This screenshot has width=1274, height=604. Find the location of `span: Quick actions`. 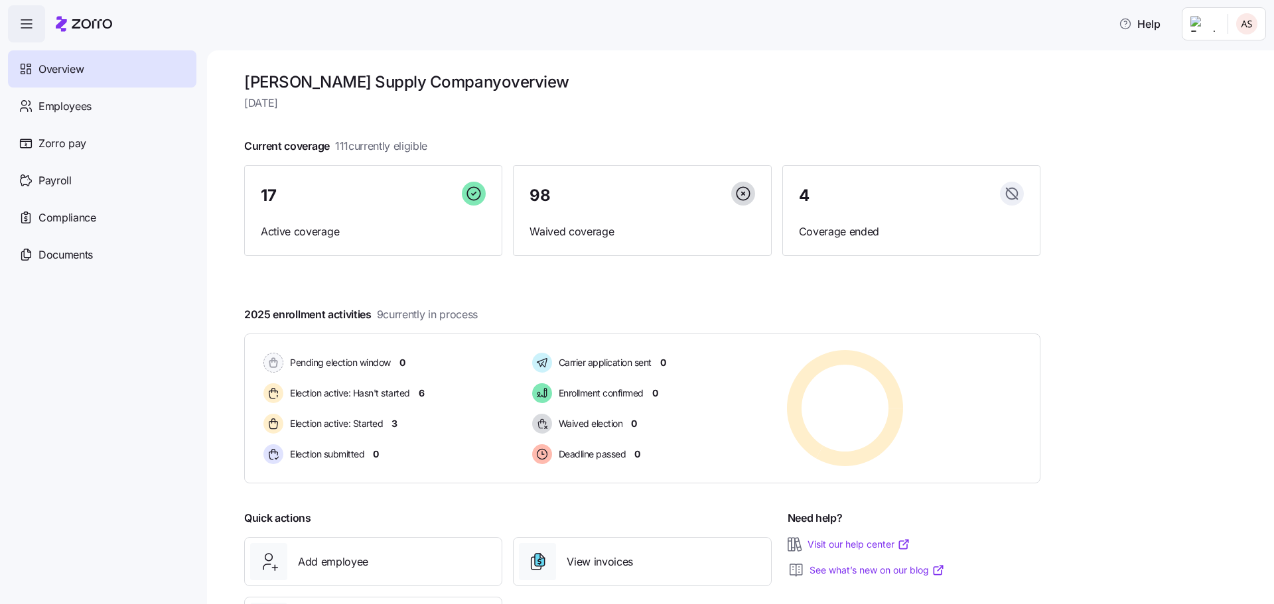

span: Quick actions is located at coordinates (277, 518).